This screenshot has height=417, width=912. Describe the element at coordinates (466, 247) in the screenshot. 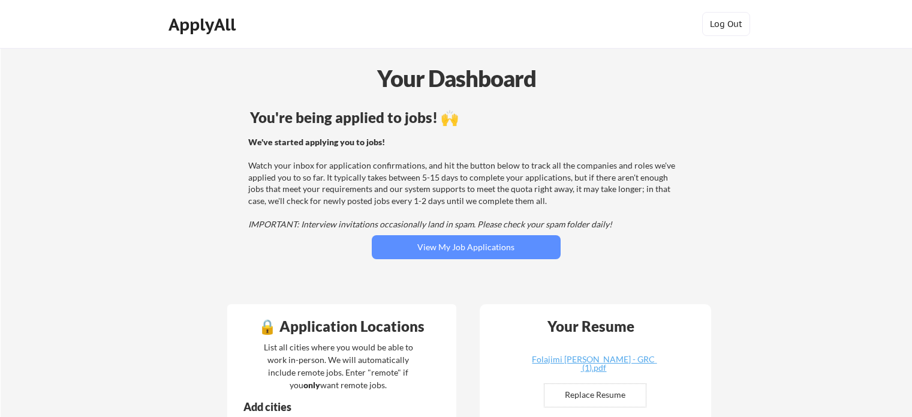

I see `button: View My Job Applications` at that location.